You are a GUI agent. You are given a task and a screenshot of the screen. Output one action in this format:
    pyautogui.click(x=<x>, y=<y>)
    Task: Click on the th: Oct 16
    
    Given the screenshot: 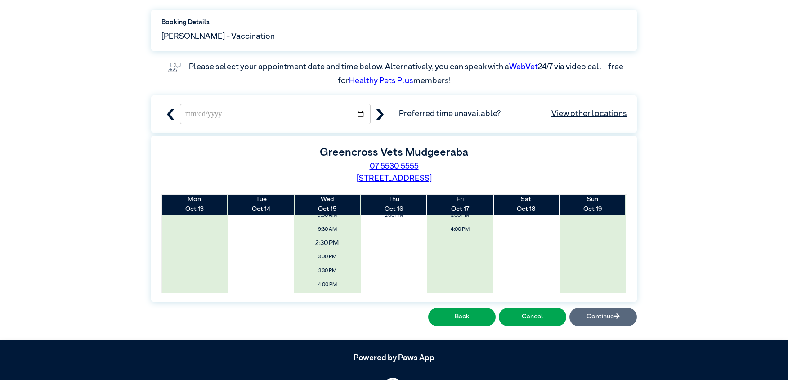 What is the action you would take?
    pyautogui.click(x=394, y=204)
    